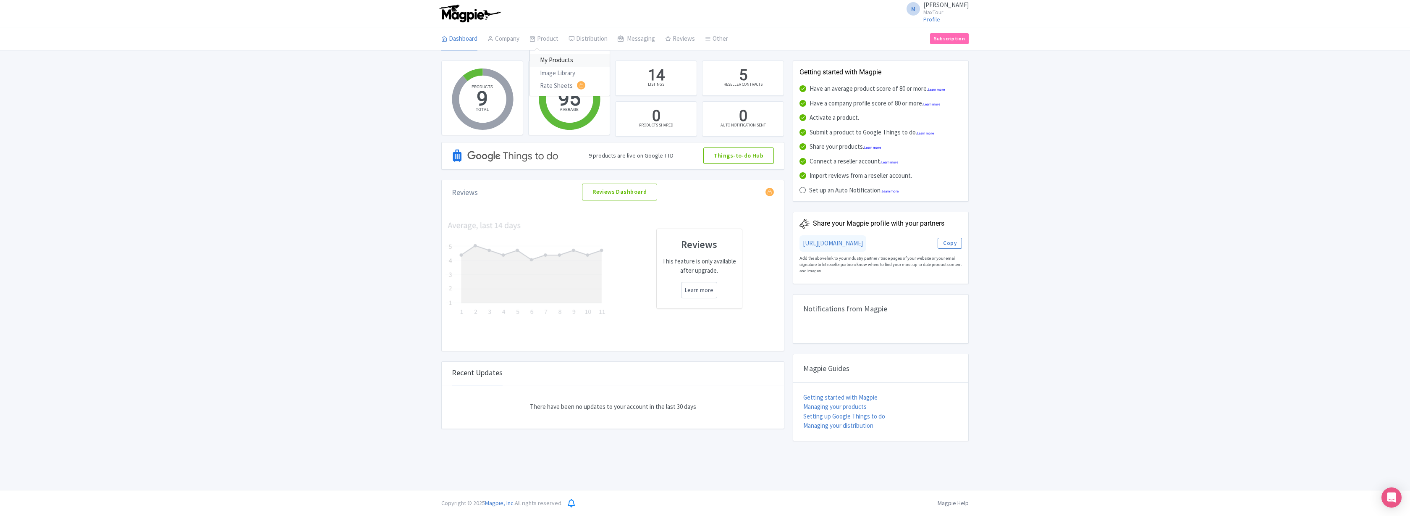  What do you see at coordinates (656, 78) in the screenshot?
I see `a: 14 LISTINGS` at bounding box center [656, 78].